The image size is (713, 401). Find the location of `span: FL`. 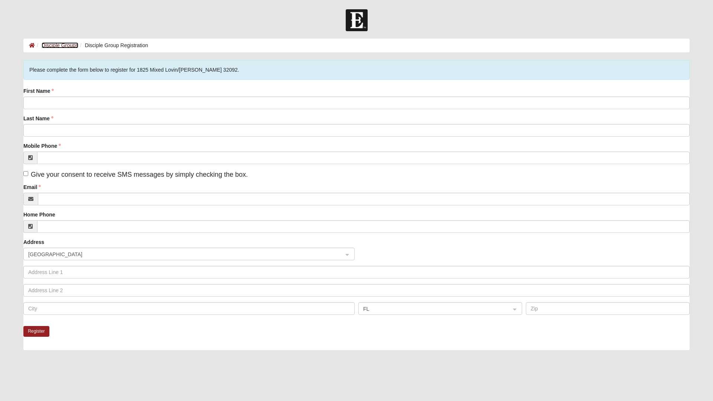

span: FL is located at coordinates (434, 309).